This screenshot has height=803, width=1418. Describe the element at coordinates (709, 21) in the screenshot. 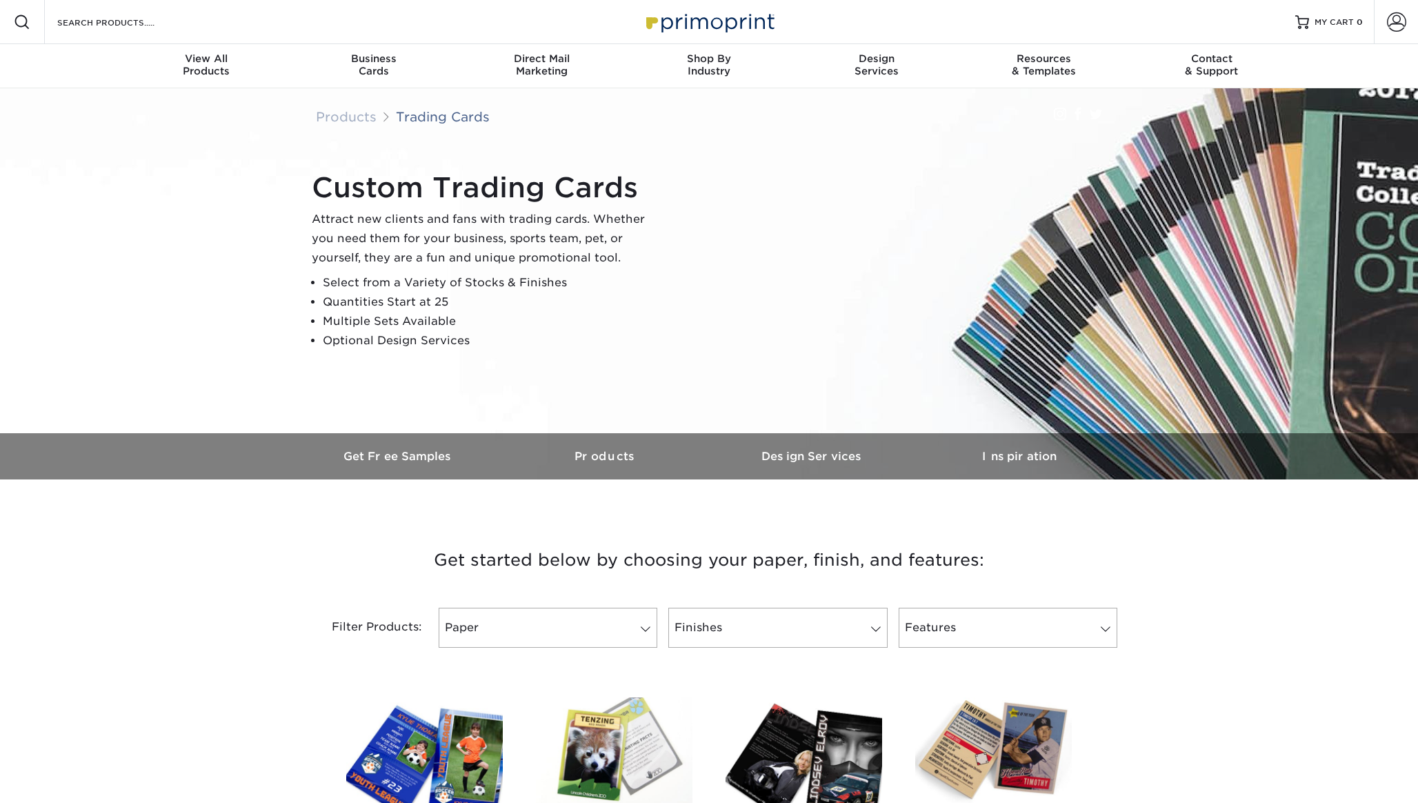

I see `img: Primoprint` at that location.